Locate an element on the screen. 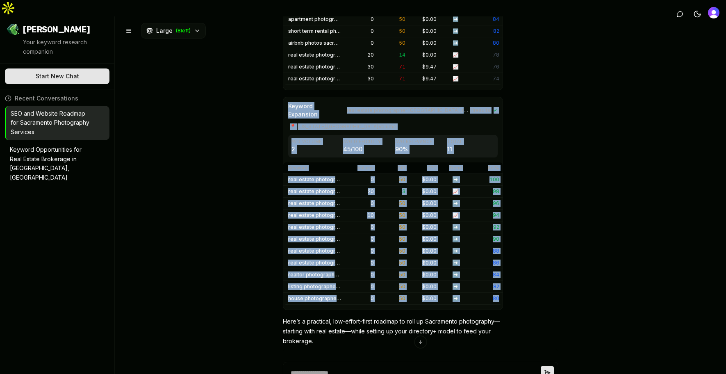 The image size is (726, 374). p: Total is located at coordinates (470, 141).